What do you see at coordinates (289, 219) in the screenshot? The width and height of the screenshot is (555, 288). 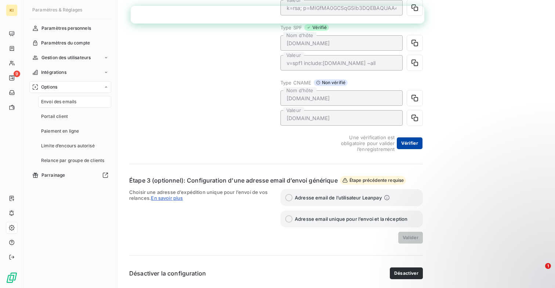 I see `input: Adresse email unique pour l’envoi et la réception` at bounding box center [289, 219].